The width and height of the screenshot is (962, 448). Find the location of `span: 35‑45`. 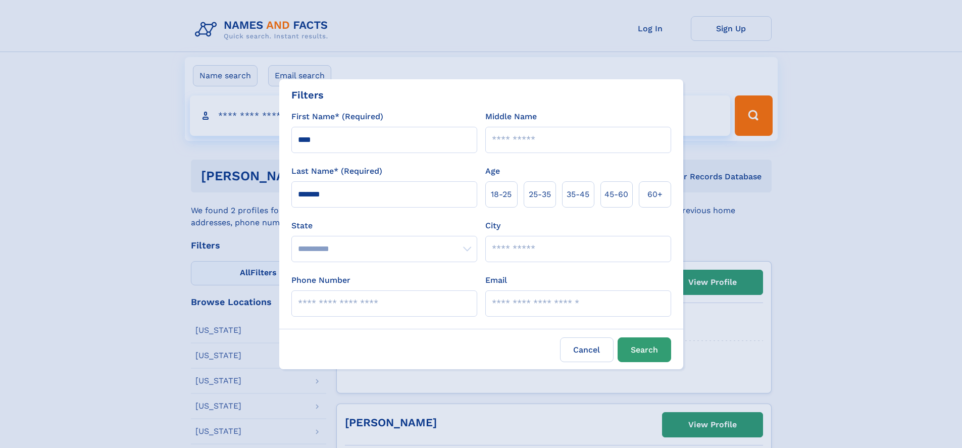

span: 35‑45 is located at coordinates (578, 195).